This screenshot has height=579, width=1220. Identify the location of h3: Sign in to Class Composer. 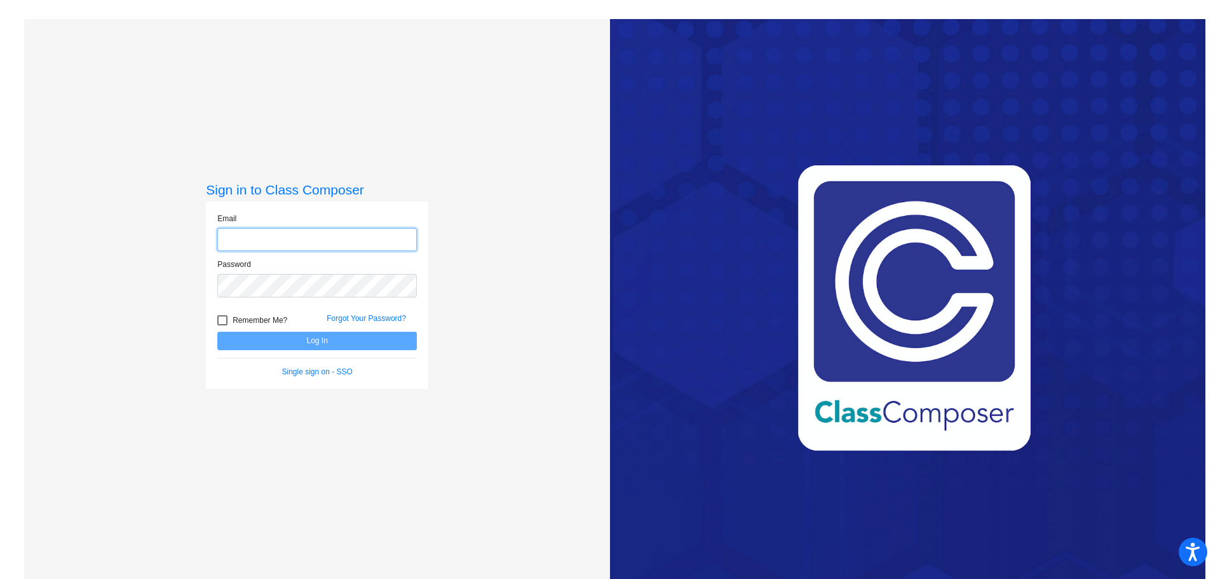
(317, 189).